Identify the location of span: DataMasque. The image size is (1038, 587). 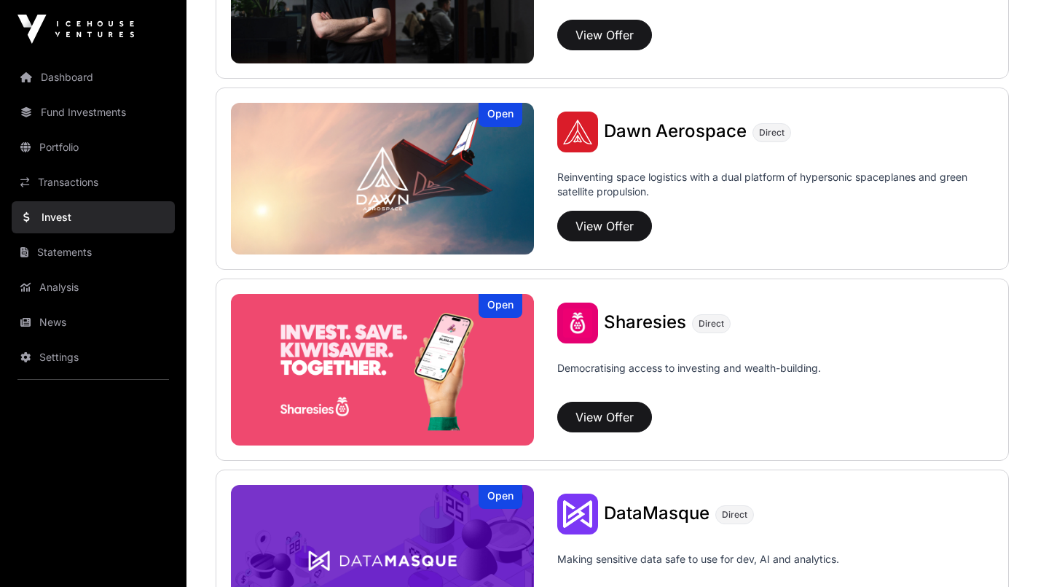
(657, 512).